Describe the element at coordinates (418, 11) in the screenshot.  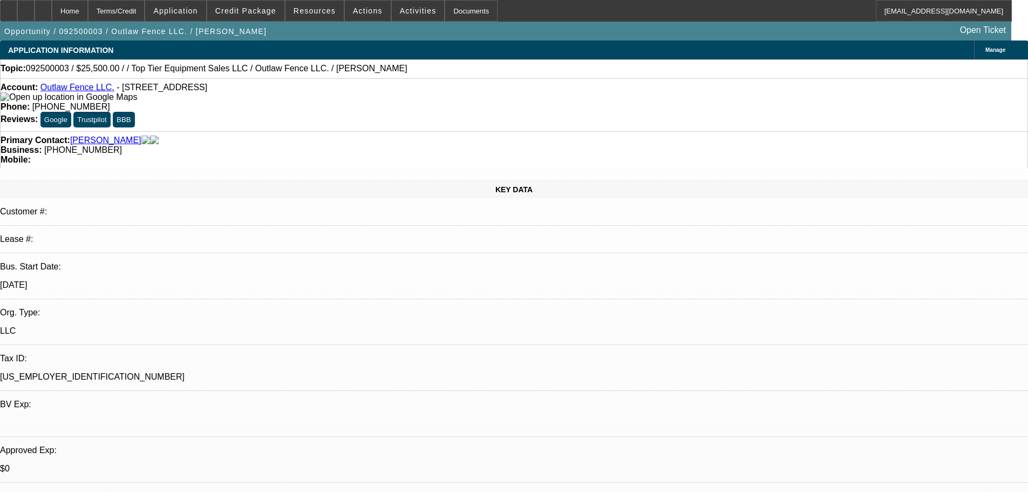
I see `span: Activities` at that location.